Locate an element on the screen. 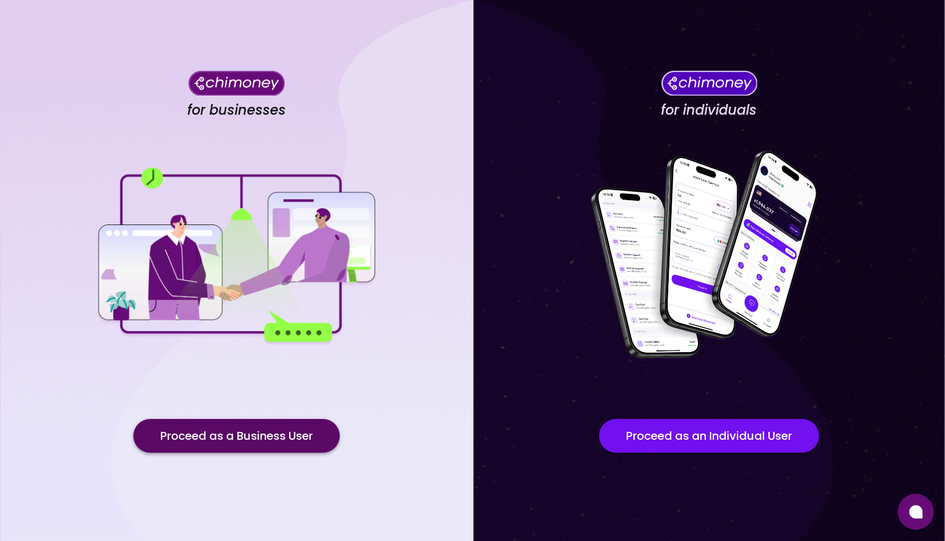 The height and width of the screenshot is (541, 945). button: Proceed as a Business User is located at coordinates (236, 436).